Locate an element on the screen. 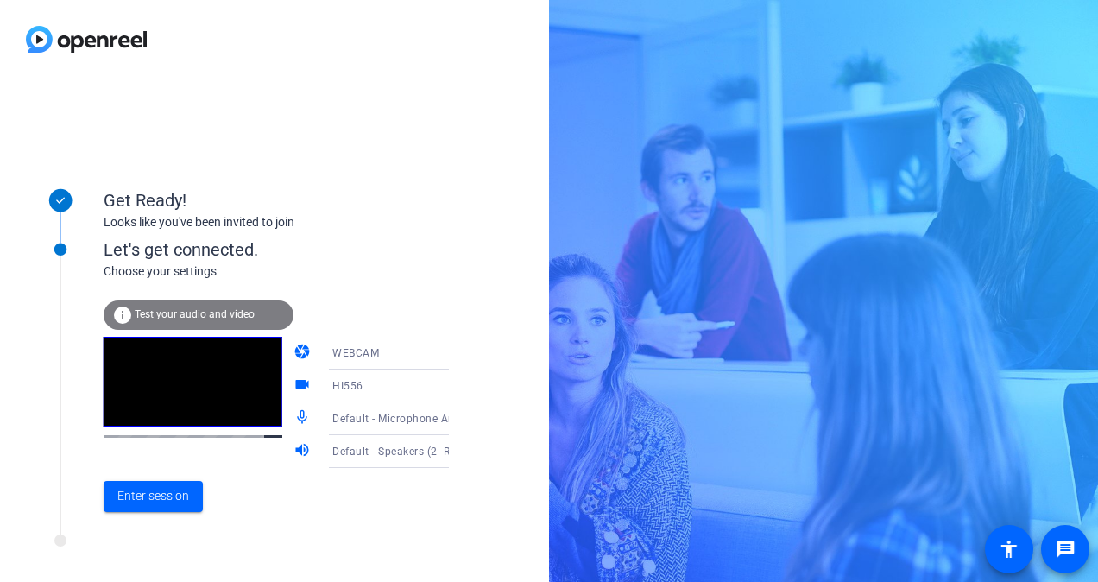 The height and width of the screenshot is (582, 1098). mat-icon: message is located at coordinates (1065, 549).